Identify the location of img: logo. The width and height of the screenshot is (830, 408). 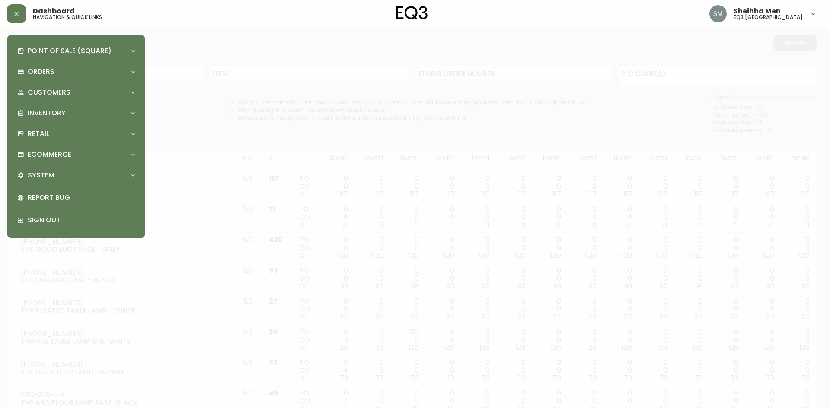
(412, 13).